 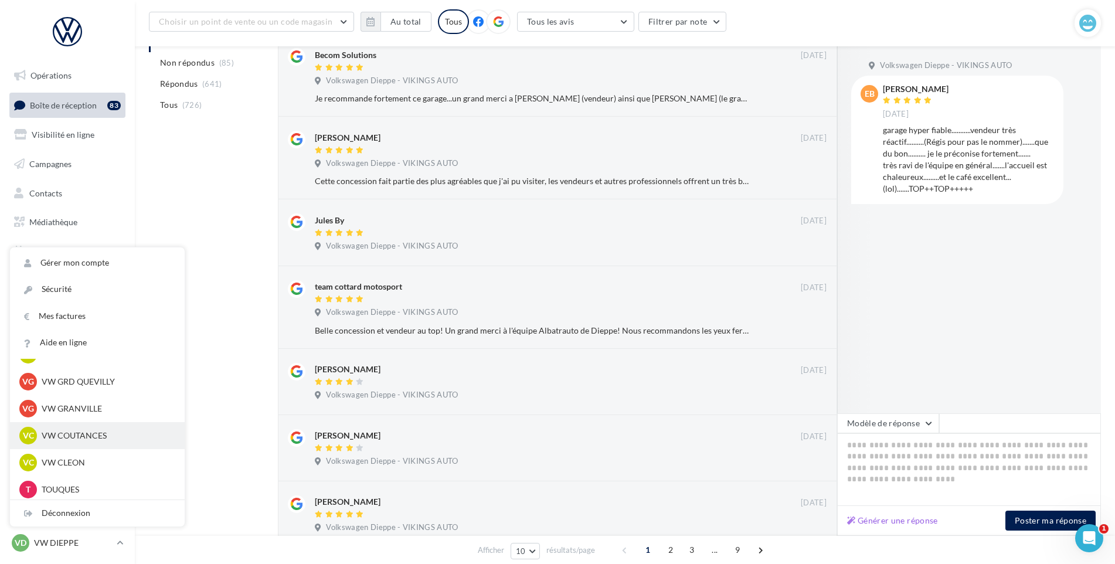 I want to click on p: VW CLEON, so click(x=106, y=463).